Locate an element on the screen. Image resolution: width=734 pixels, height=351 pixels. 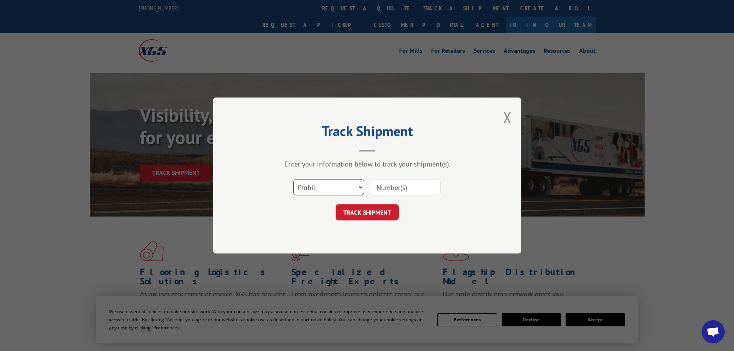
button: Close modal is located at coordinates (507, 117).